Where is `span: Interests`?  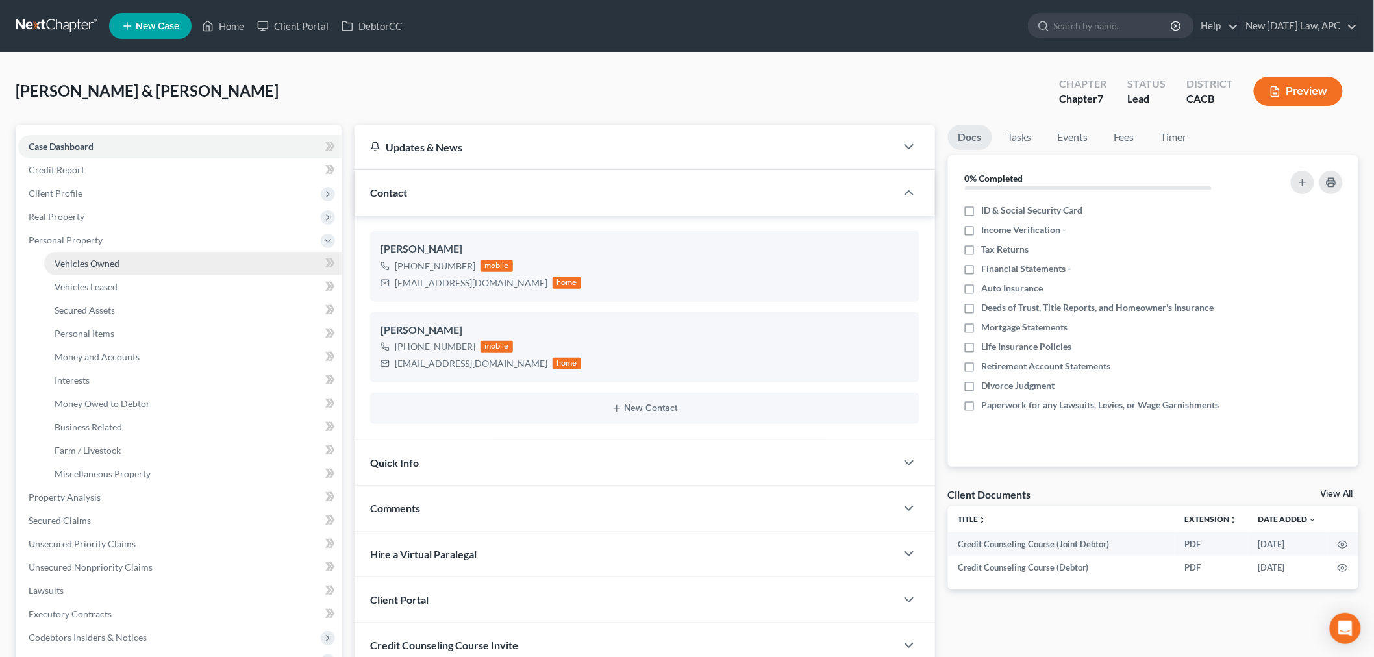
span: Interests is located at coordinates (72, 380).